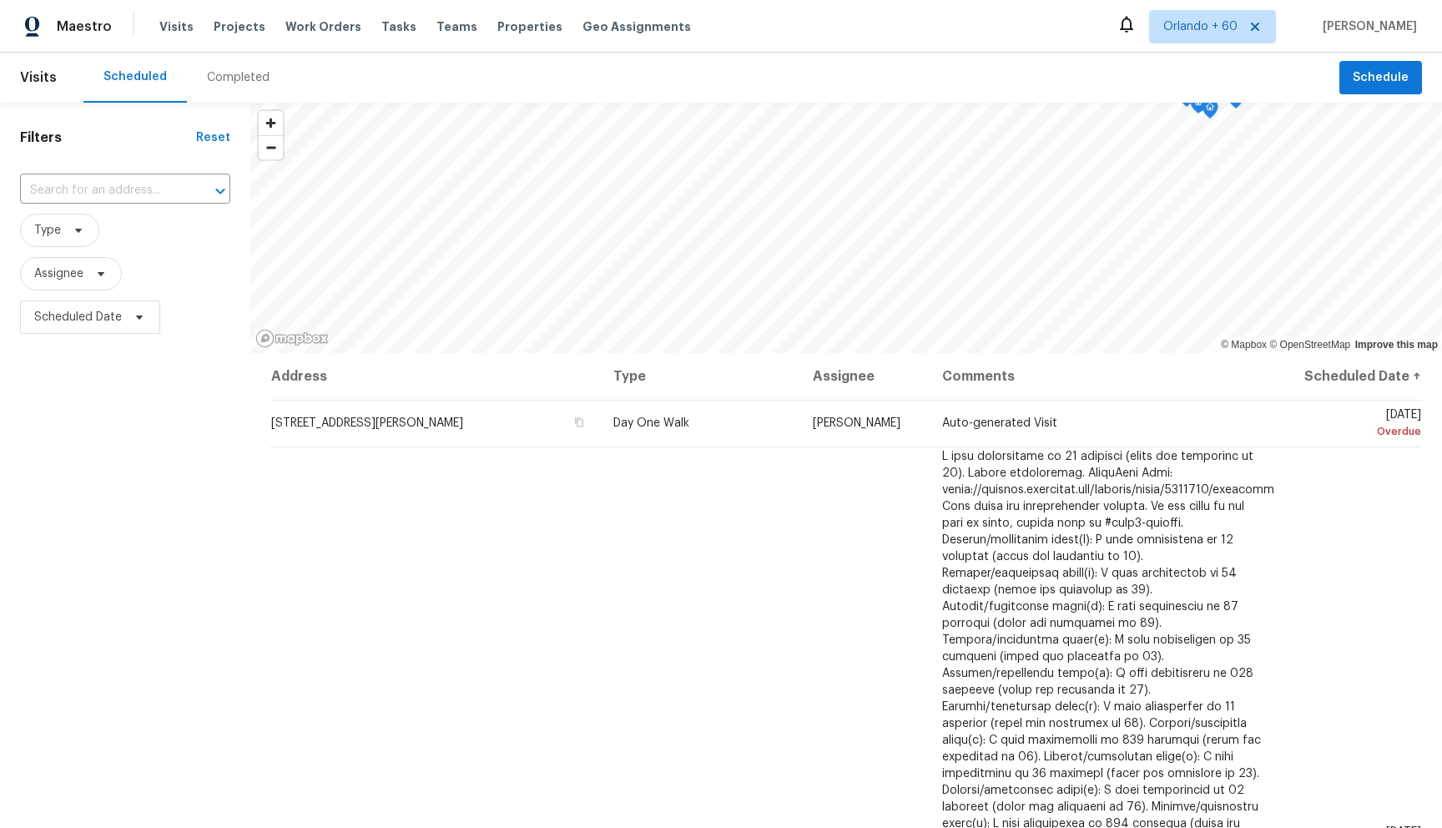 This screenshot has height=828, width=1442. What do you see at coordinates (399, 27) in the screenshot?
I see `span: Tasks` at bounding box center [399, 27].